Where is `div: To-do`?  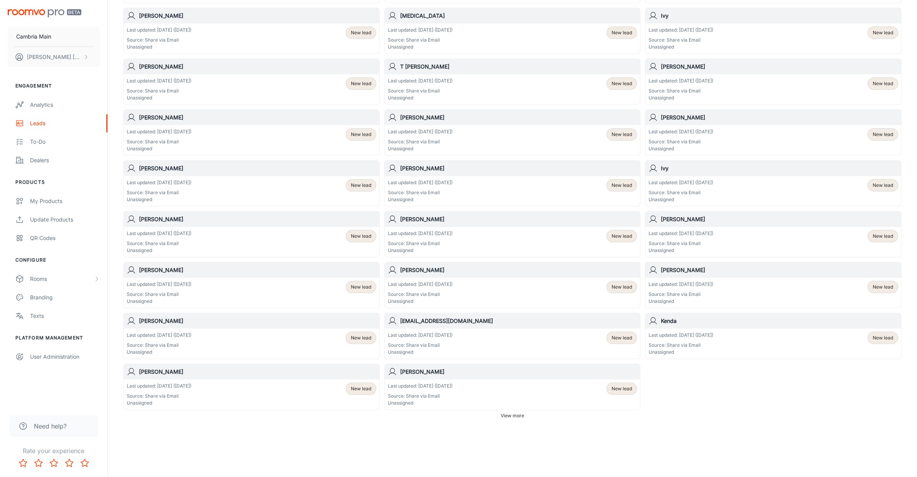 div: To-do is located at coordinates (65, 142).